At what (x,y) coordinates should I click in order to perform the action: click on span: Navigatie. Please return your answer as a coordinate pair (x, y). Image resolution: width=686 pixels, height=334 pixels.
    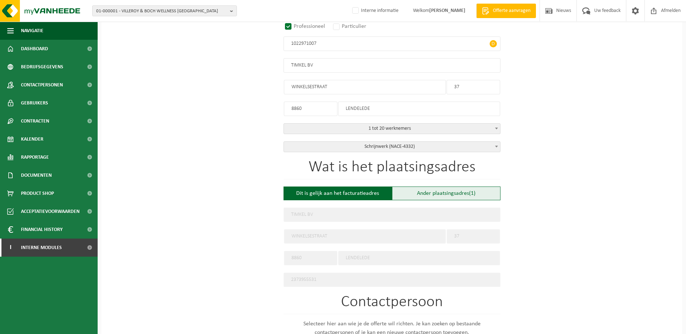
    Looking at the image, I should click on (32, 31).